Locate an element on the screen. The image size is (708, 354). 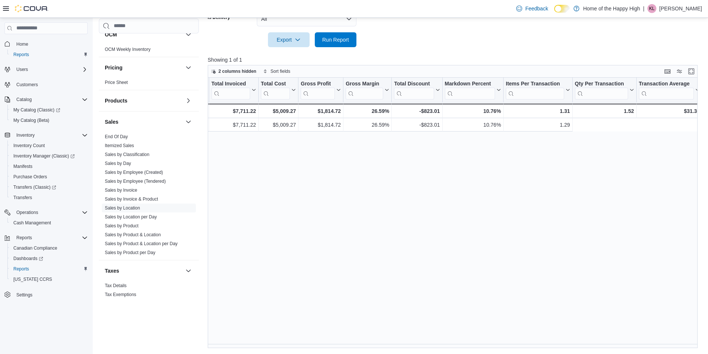
a: Sales by Invoice & Product is located at coordinates (131, 199).